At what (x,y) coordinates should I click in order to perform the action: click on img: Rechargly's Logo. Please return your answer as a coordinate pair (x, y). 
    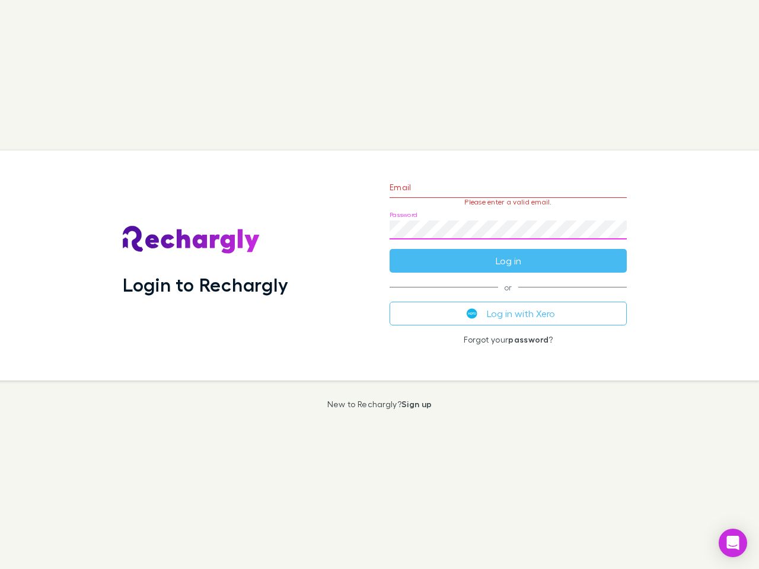
    Looking at the image, I should click on (192, 240).